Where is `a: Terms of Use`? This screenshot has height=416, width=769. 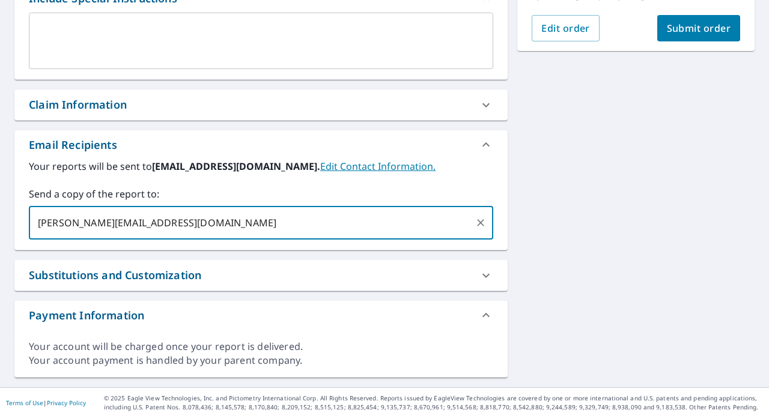 a: Terms of Use is located at coordinates (25, 403).